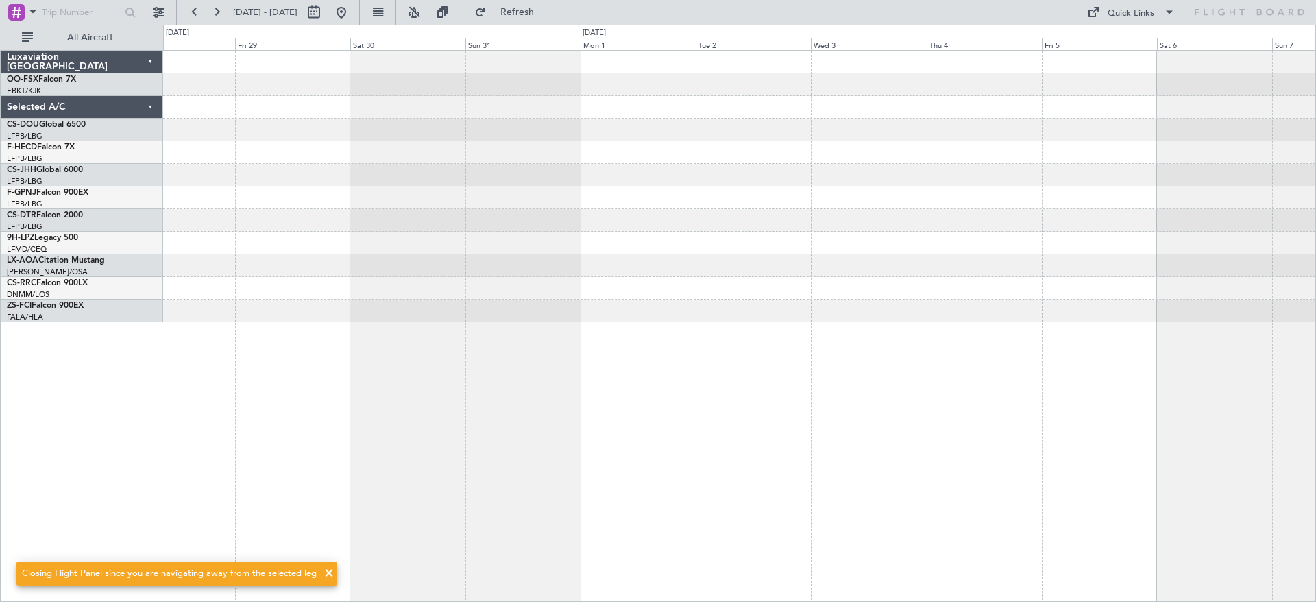 This screenshot has width=1316, height=602. I want to click on a: CS-DTRFalcon 2000, so click(45, 215).